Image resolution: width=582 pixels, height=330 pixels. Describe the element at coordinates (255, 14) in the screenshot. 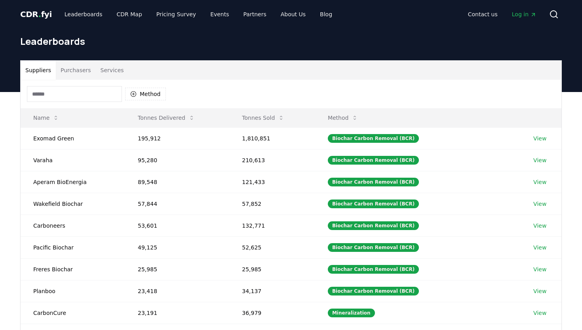

I see `a: Partners` at that location.